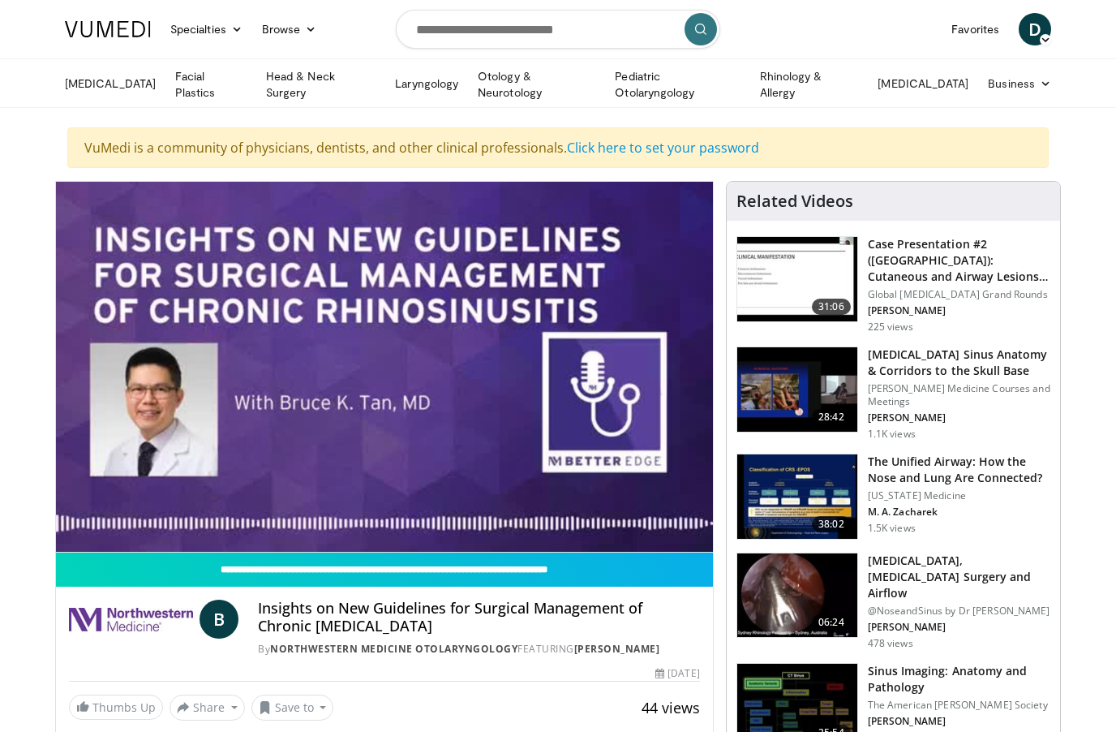 Image resolution: width=1116 pixels, height=732 pixels. What do you see at coordinates (797, 389) in the screenshot?
I see `img: 276d523b-ec6d-4eb7-b147-bbf3804ee4a7.150x105_q85_crop-smart_upscale.jpg` at bounding box center [797, 389].